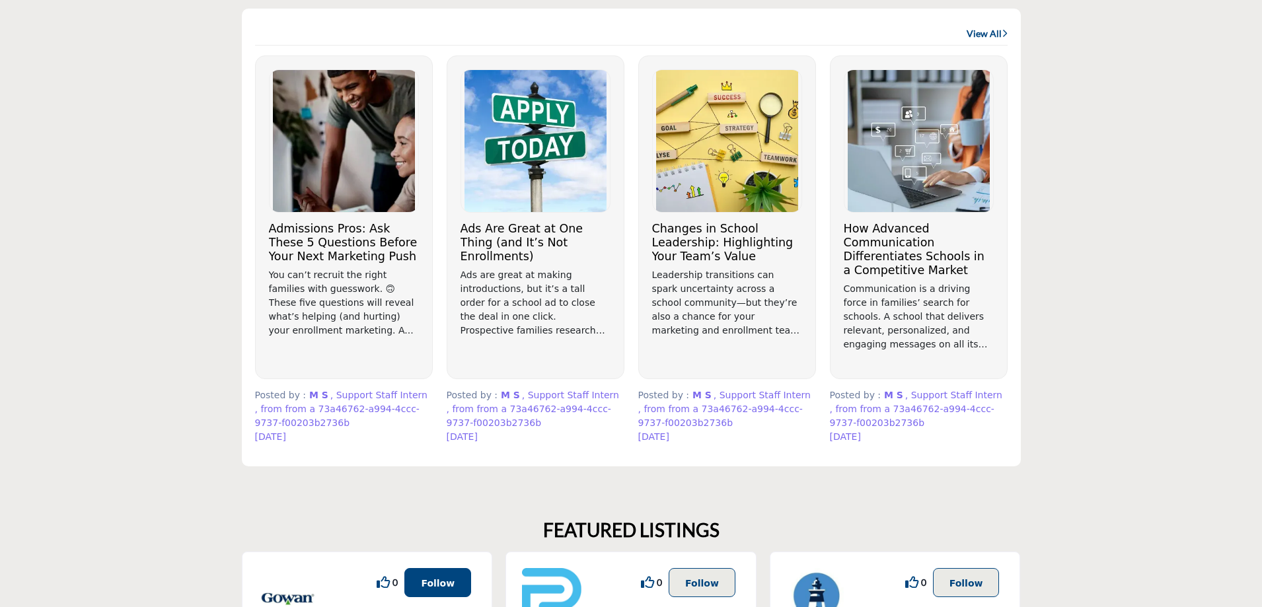 This screenshot has width=1262, height=607. I want to click on h3: How Advanced Communication Differentiates Schools in a Competitive Market, so click(918, 250).